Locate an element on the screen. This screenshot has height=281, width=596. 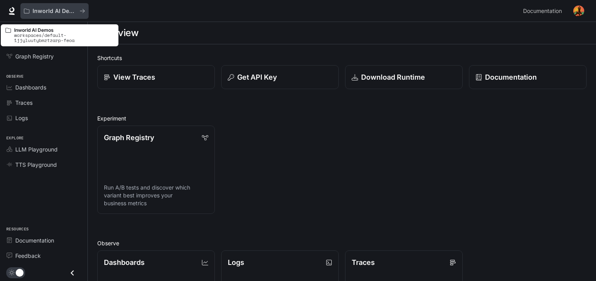
p: Download Runtime is located at coordinates (393, 77).